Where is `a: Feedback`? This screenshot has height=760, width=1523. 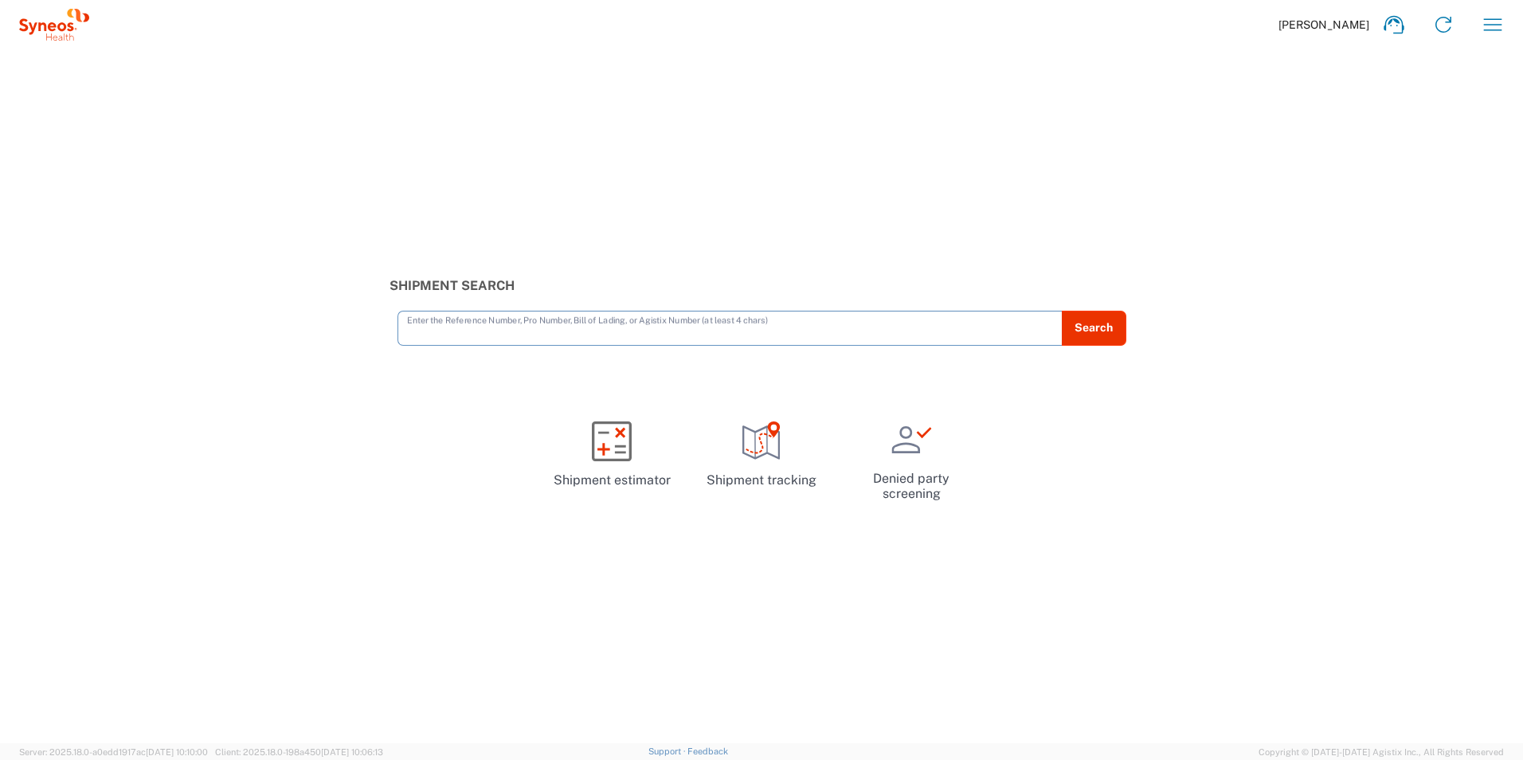
a: Feedback is located at coordinates (707, 751).